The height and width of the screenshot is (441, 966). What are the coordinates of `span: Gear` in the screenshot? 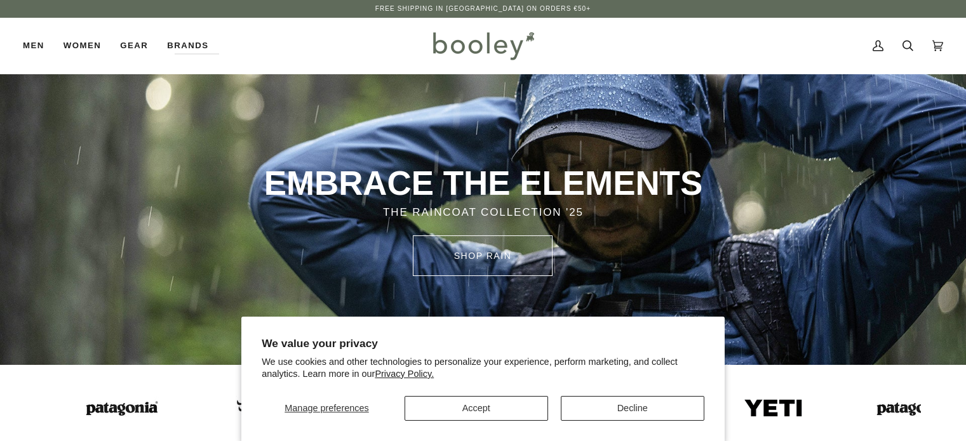 It's located at (134, 46).